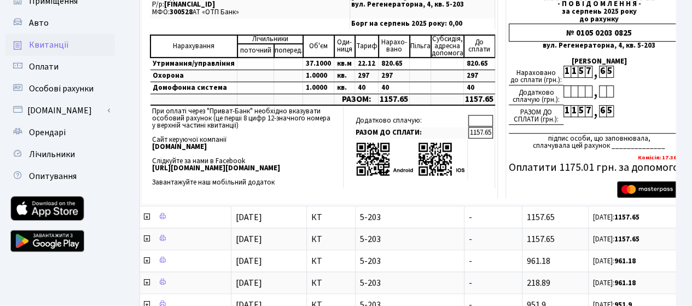  Describe the element at coordinates (255, 50) in the screenshot. I see `td: поточний` at that location.